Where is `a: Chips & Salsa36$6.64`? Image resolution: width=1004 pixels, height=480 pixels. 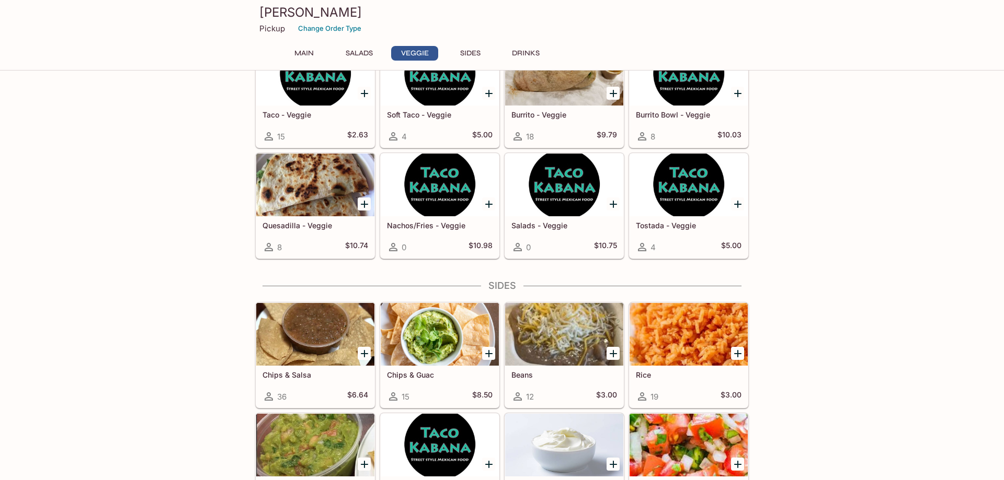 a: Chips & Salsa36$6.64 is located at coordinates (315, 355).